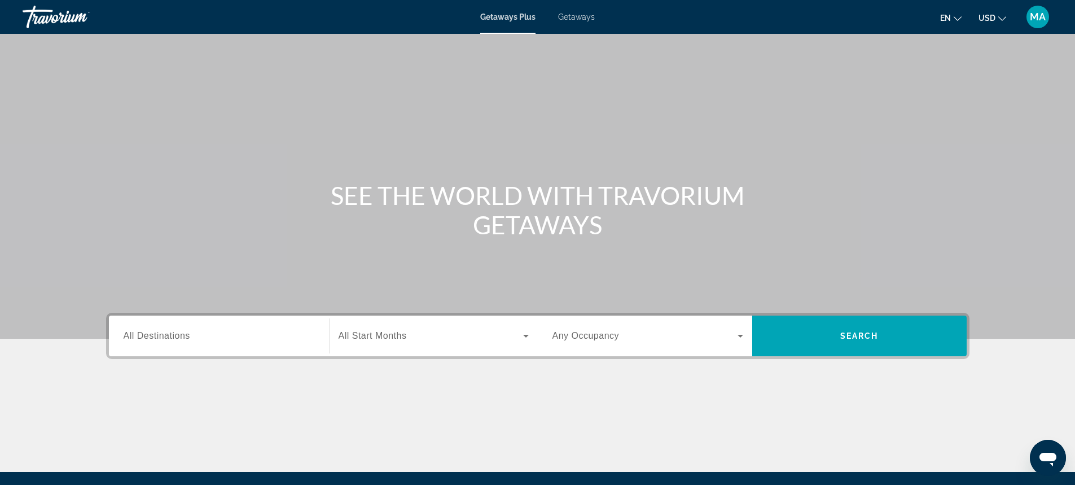 The width and height of the screenshot is (1075, 485). What do you see at coordinates (1038, 17) in the screenshot?
I see `span: MA` at bounding box center [1038, 17].